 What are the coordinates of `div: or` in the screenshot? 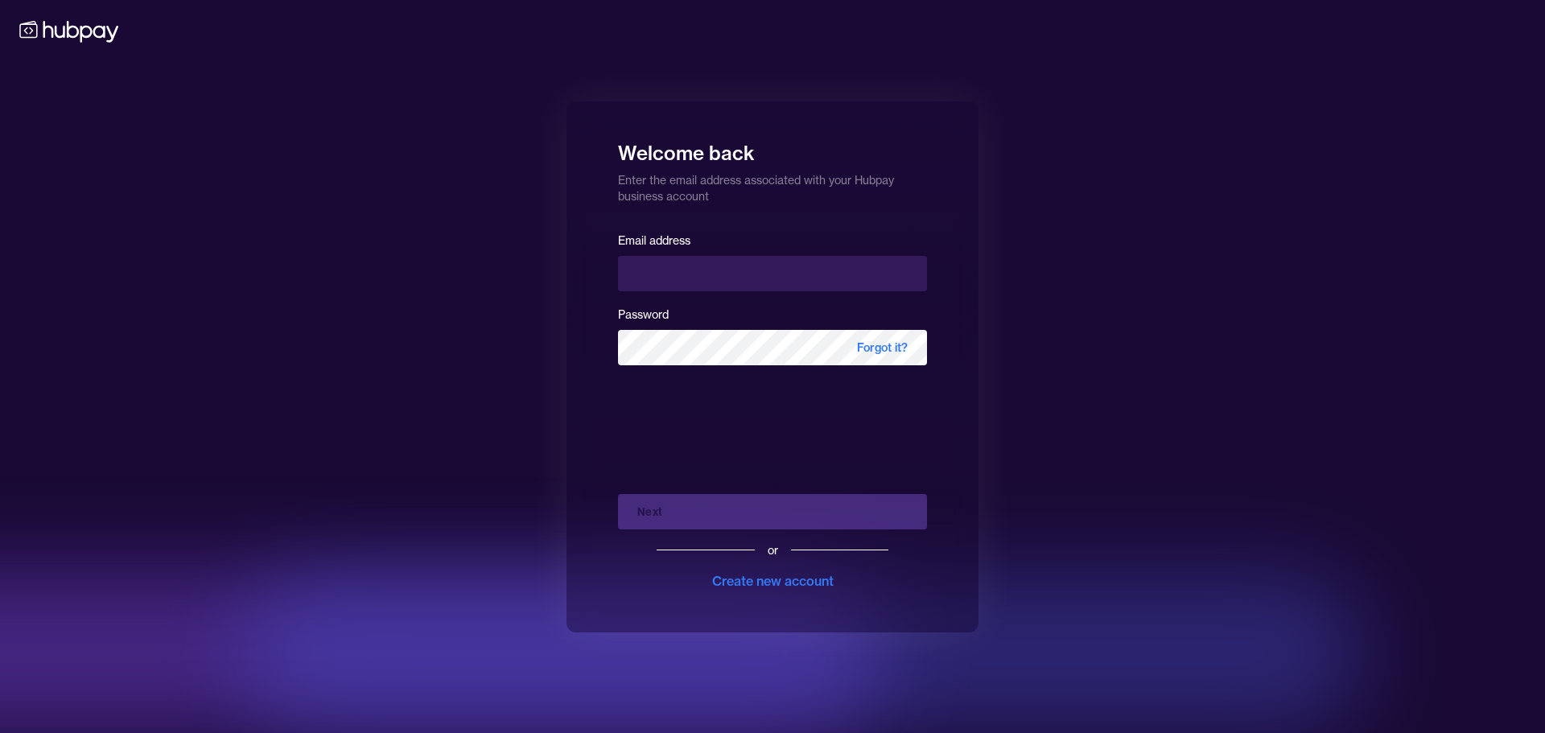 It's located at (773, 550).